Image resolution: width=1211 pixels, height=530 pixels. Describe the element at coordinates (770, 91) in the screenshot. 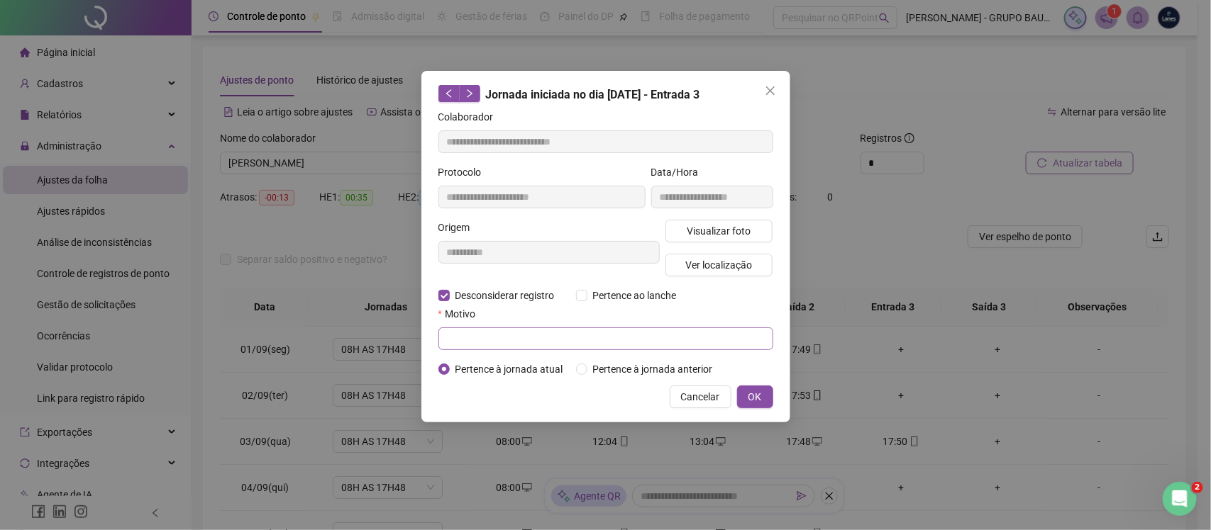

I see `button: Close` at that location.